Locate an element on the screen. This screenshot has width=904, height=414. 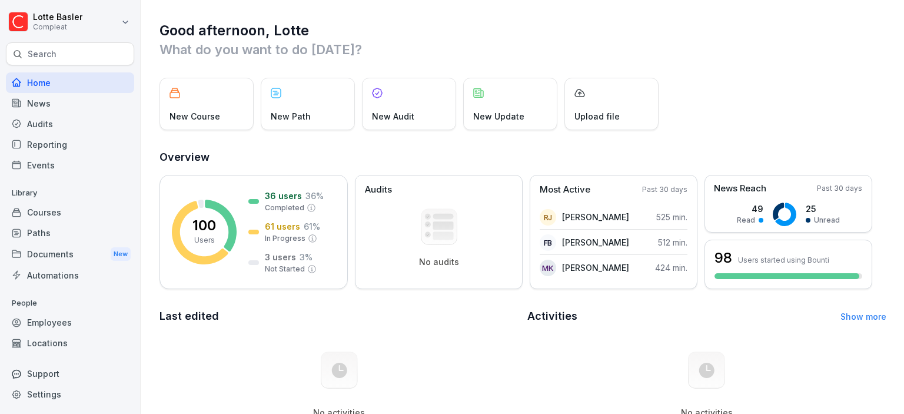
p: 25 is located at coordinates (823, 208).